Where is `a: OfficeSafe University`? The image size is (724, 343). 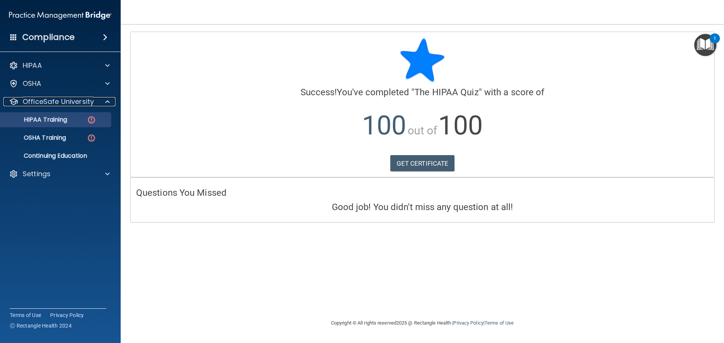
a: OfficeSafe University is located at coordinates (59, 102).